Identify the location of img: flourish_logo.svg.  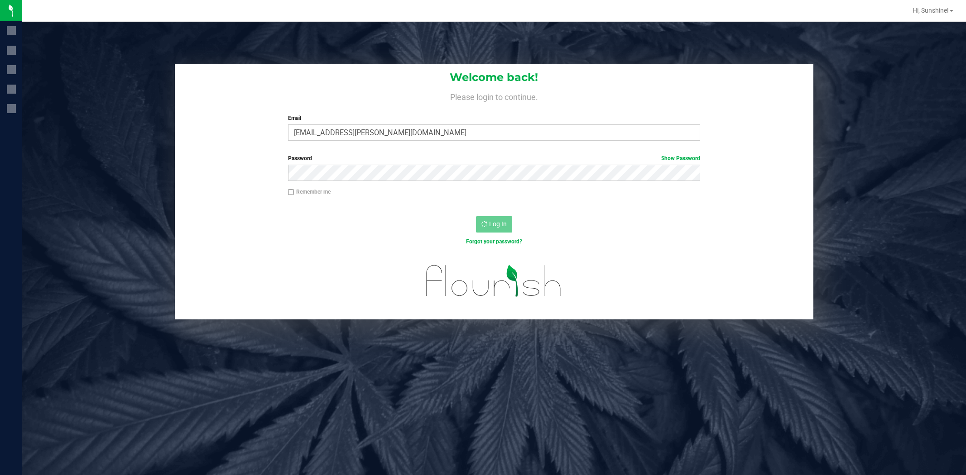
(493, 281).